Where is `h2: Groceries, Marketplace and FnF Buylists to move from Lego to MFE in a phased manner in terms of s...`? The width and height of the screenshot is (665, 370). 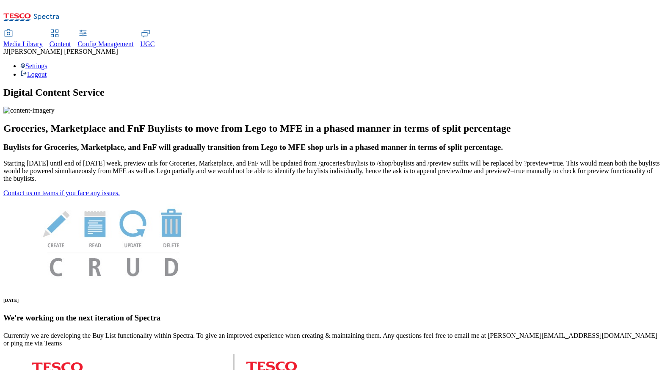
h2: Groceries, Marketplace and FnF Buylists to move from Lego to MFE in a phased manner in terms of s... is located at coordinates (332, 128).